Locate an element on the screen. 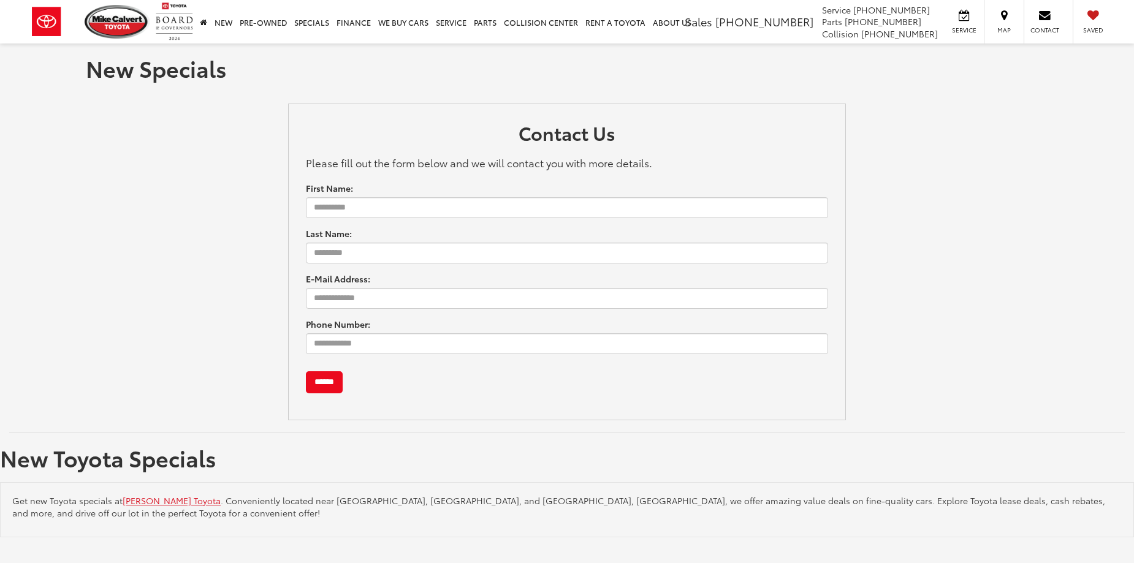 The width and height of the screenshot is (1134, 563). label: Phone Number: is located at coordinates (338, 324).